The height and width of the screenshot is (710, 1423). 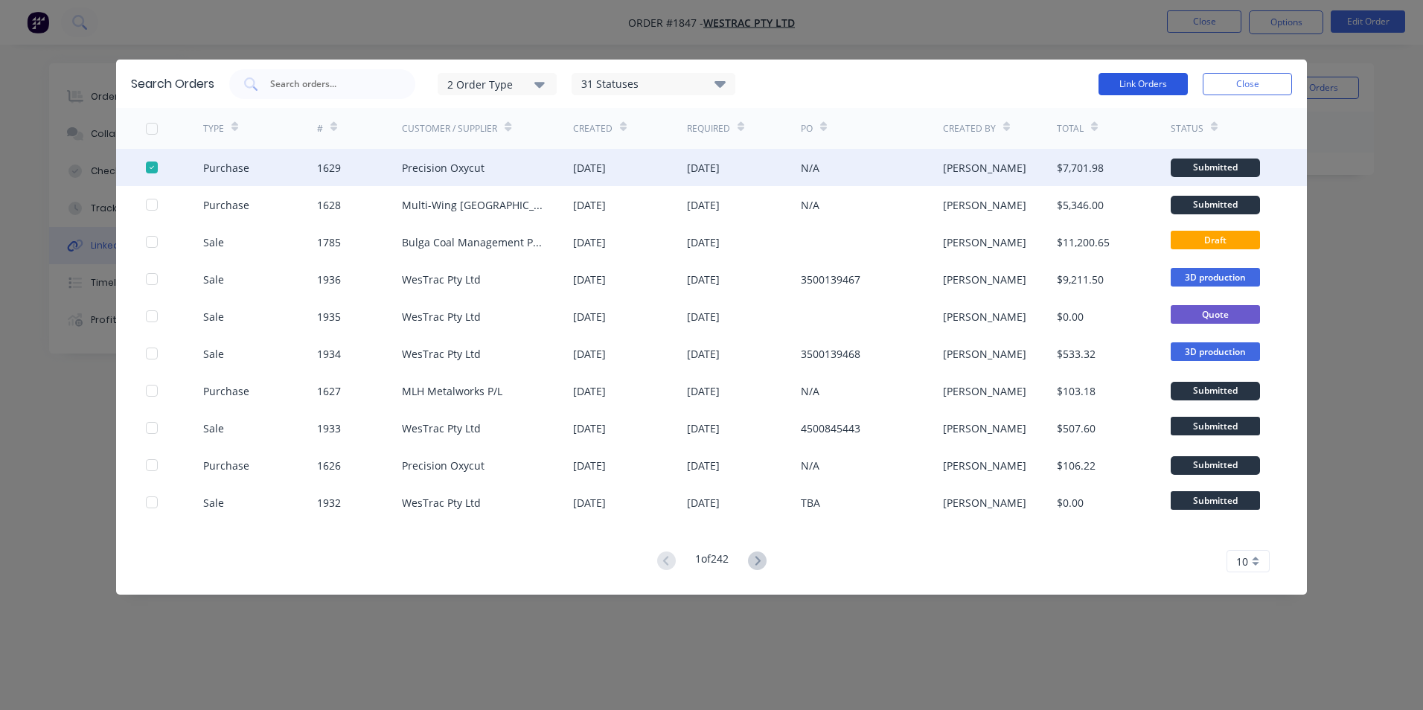 I want to click on div: 1629, so click(x=329, y=168).